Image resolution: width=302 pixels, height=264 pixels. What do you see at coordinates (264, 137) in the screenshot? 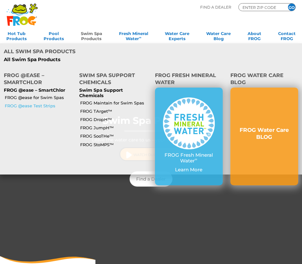
I see `a: FROG Water Care BLOG` at bounding box center [264, 137].